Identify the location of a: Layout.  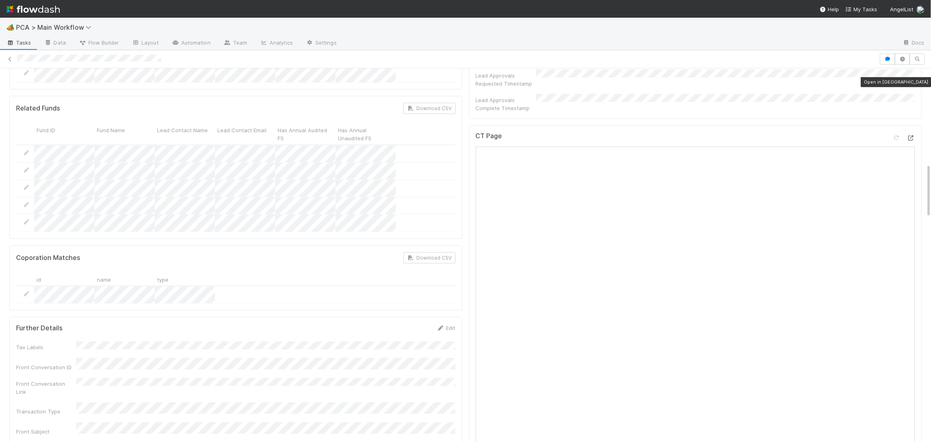
(145, 43).